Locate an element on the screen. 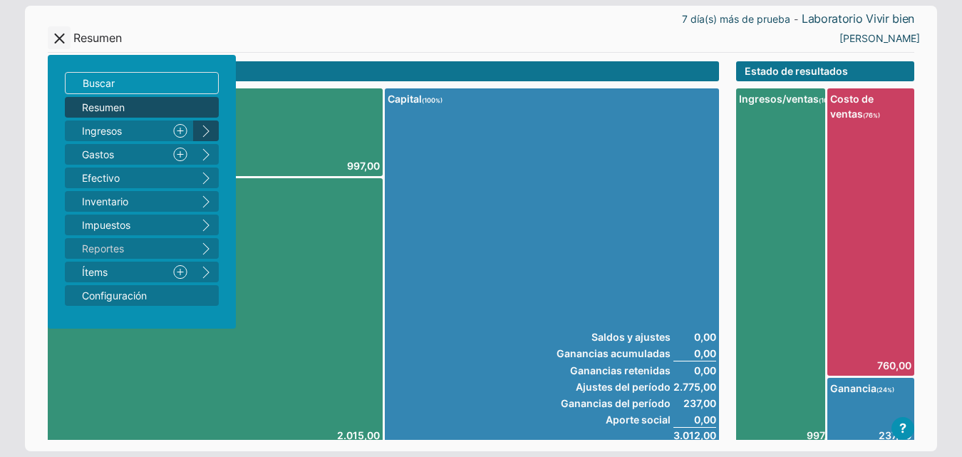 The width and height of the screenshot is (962, 457). a: Impuestos is located at coordinates (129, 225).